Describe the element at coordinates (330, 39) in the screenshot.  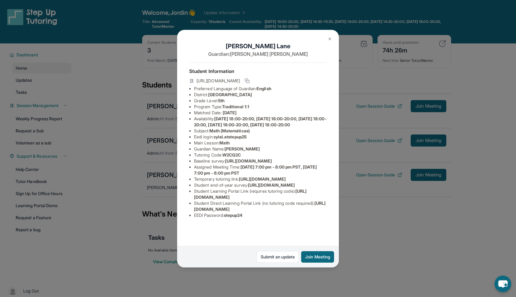
I see `img: Close Icon` at that location.